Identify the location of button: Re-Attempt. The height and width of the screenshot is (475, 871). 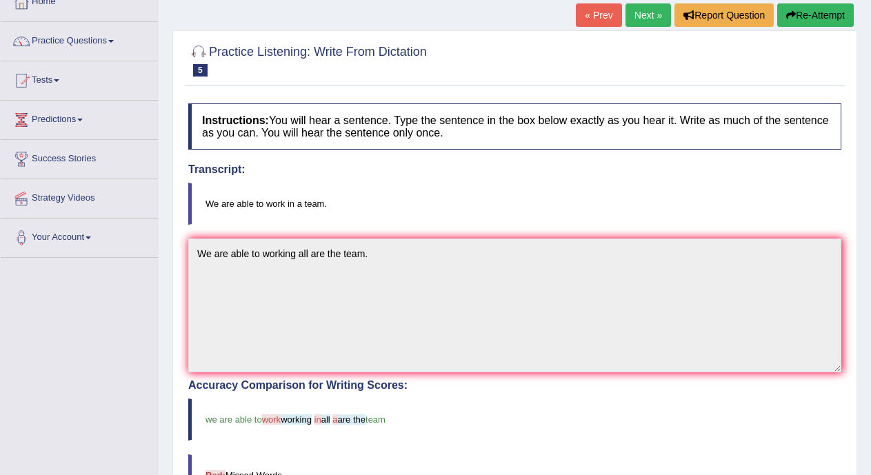
(815, 15).